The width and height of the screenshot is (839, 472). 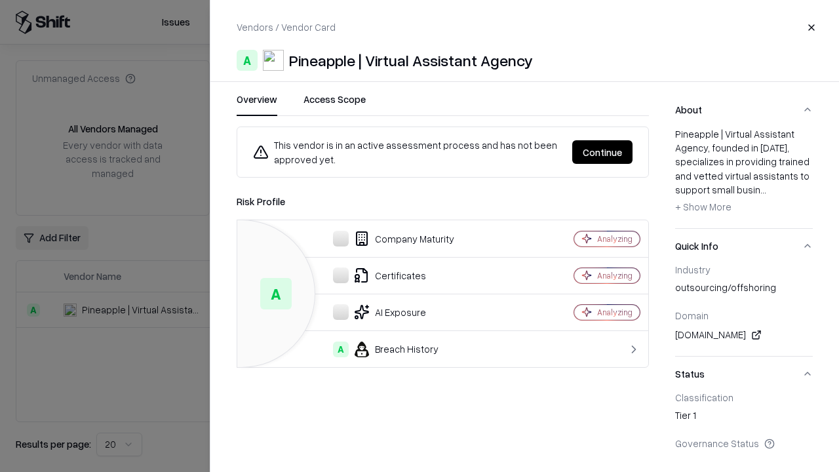 I want to click on button: About, so click(x=744, y=109).